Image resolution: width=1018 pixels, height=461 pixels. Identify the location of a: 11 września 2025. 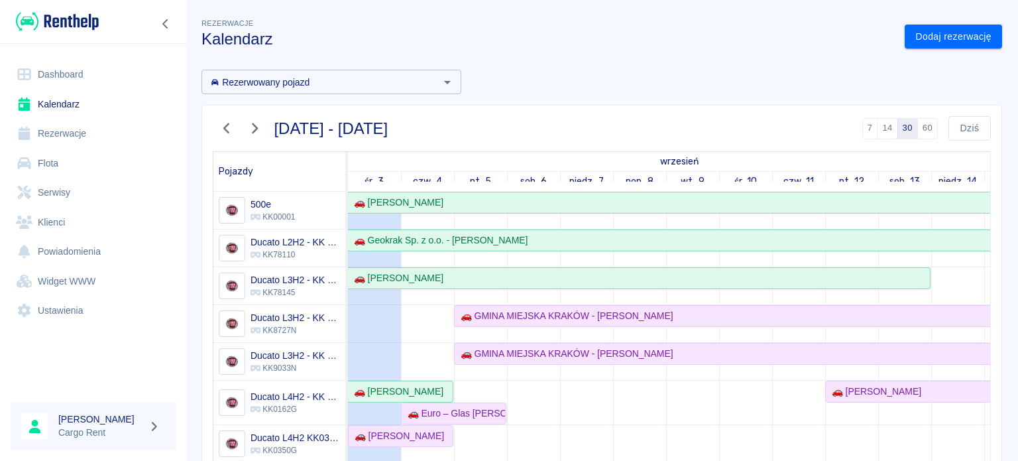
(799, 181).